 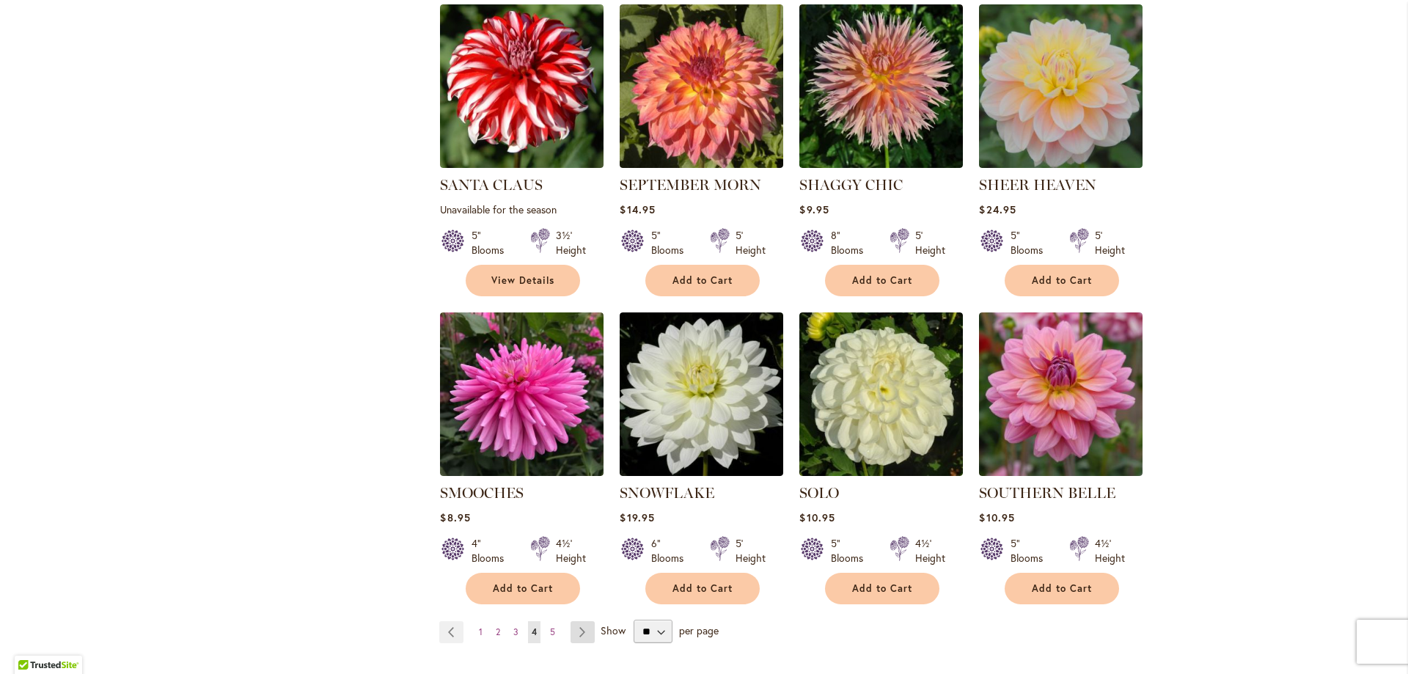 I want to click on span: per page, so click(x=699, y=630).